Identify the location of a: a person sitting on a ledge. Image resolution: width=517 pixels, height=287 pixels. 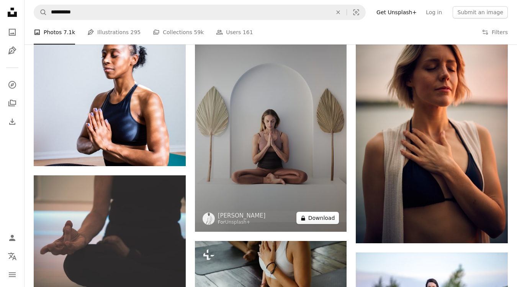
(271, 117).